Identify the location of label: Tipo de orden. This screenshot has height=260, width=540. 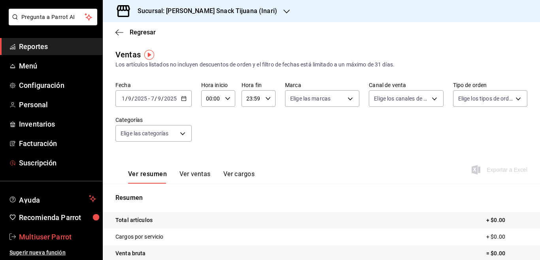
(490, 85).